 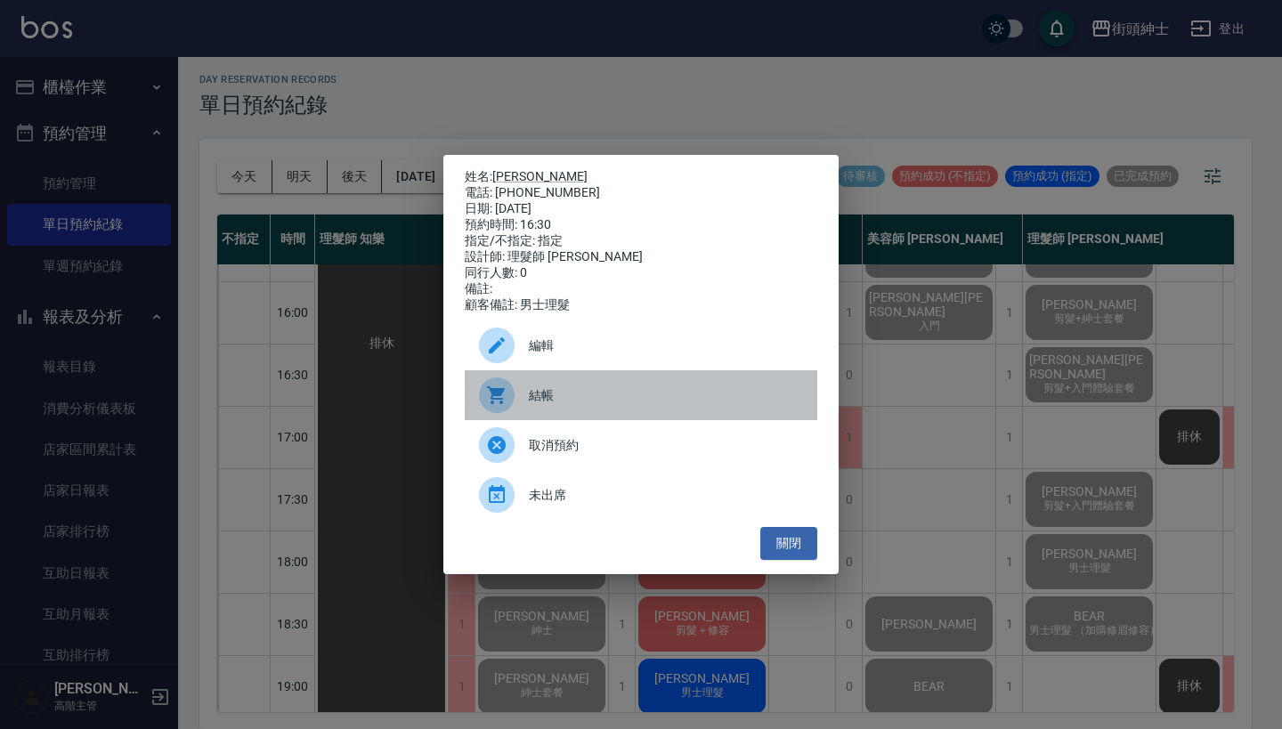 I want to click on div: 未出席, so click(x=641, y=495).